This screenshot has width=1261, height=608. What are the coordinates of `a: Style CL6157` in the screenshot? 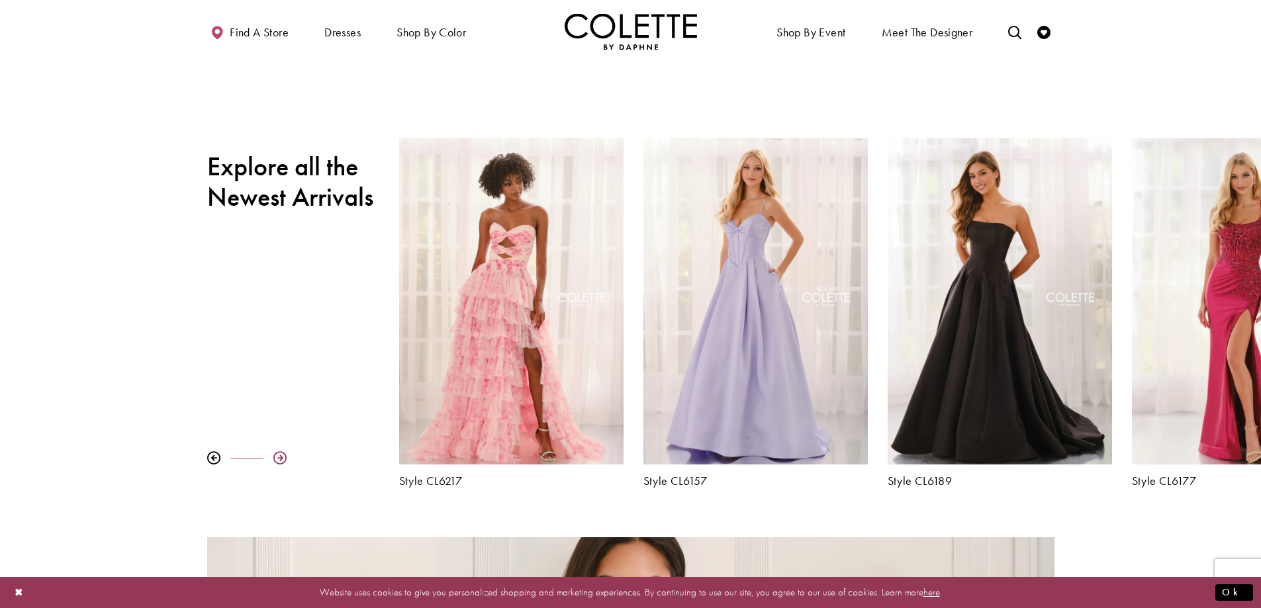 It's located at (755, 481).